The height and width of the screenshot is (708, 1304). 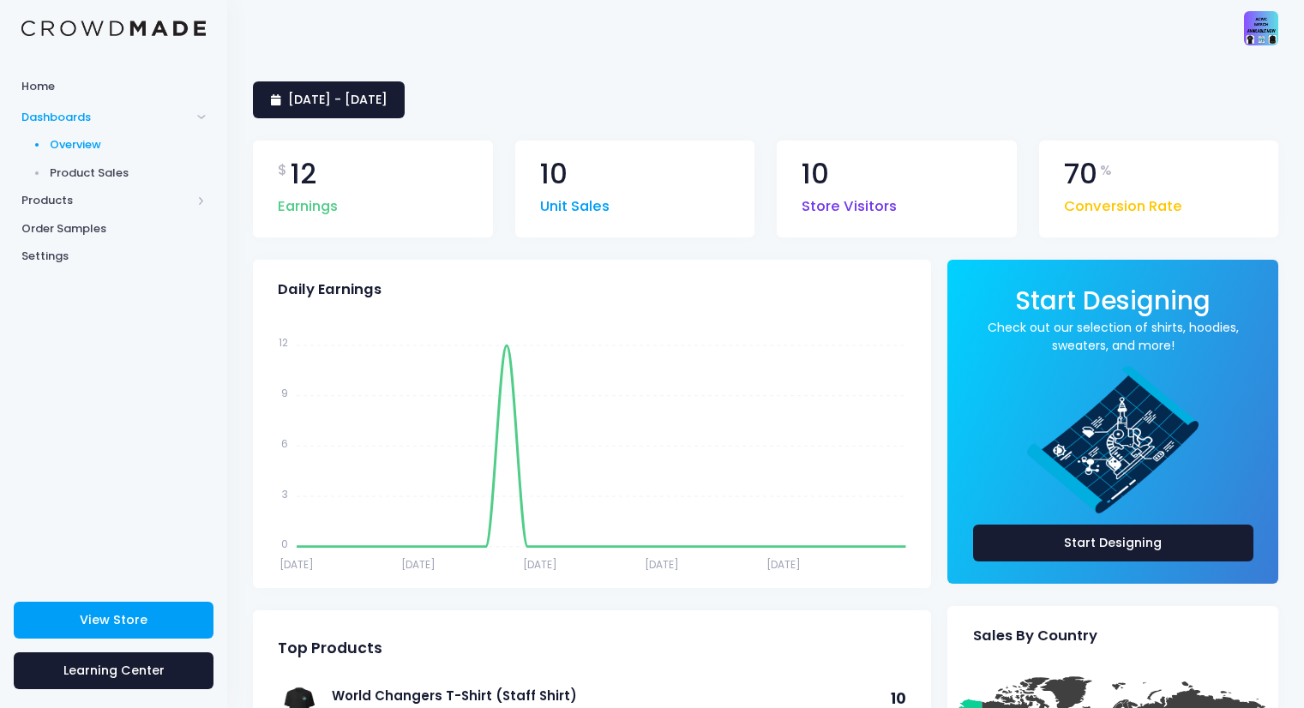 I want to click on span: Overview, so click(x=128, y=145).